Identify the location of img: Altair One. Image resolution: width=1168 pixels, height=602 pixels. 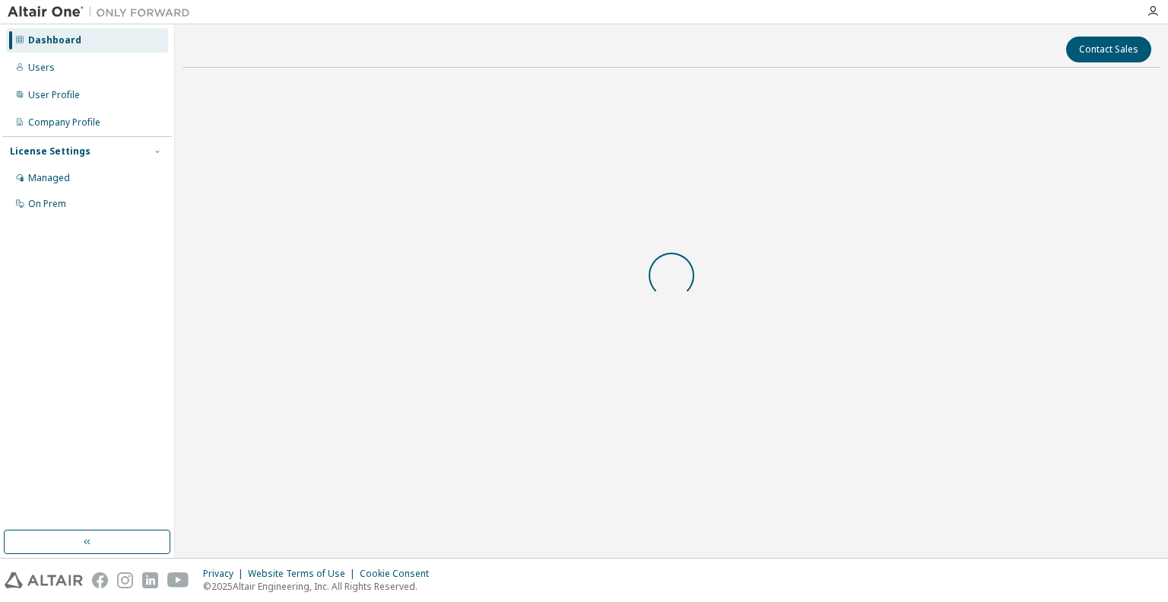
(103, 12).